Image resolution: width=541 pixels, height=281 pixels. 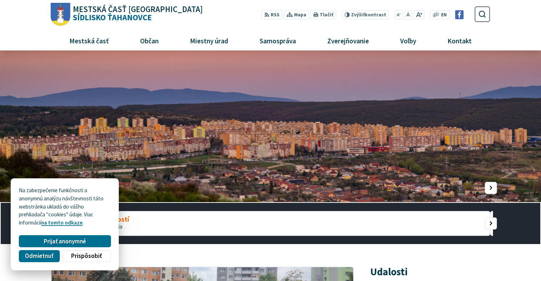 What do you see at coordinates (348, 41) in the screenshot?
I see `span: Zverejňovanie` at bounding box center [348, 41].